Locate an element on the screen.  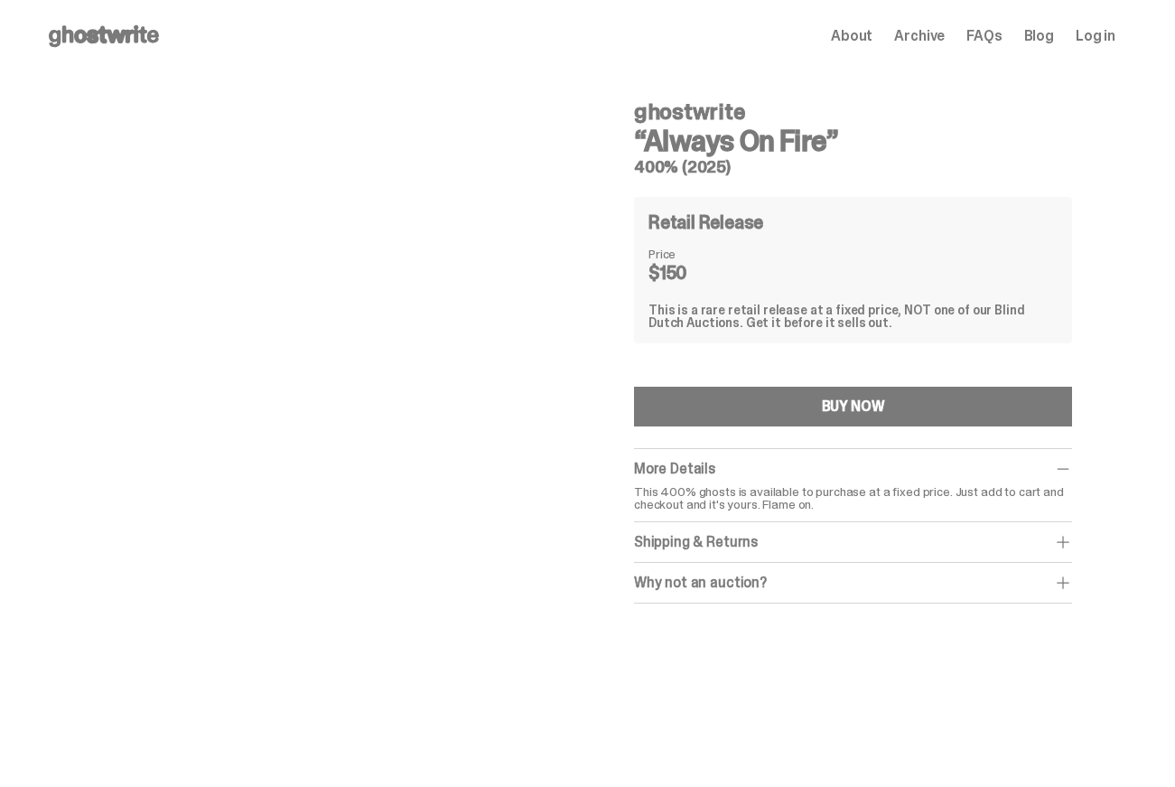
div: BUY NOW is located at coordinates (853, 406).